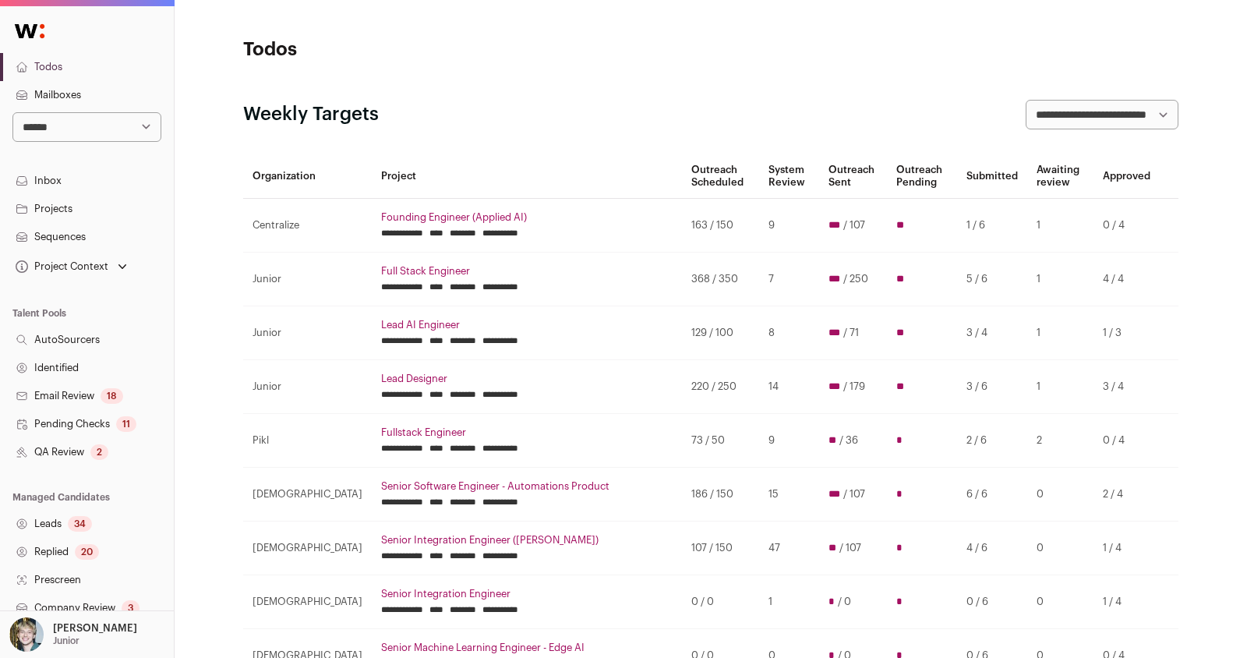 Image resolution: width=1247 pixels, height=658 pixels. What do you see at coordinates (99, 452) in the screenshot?
I see `div: 2` at bounding box center [99, 452].